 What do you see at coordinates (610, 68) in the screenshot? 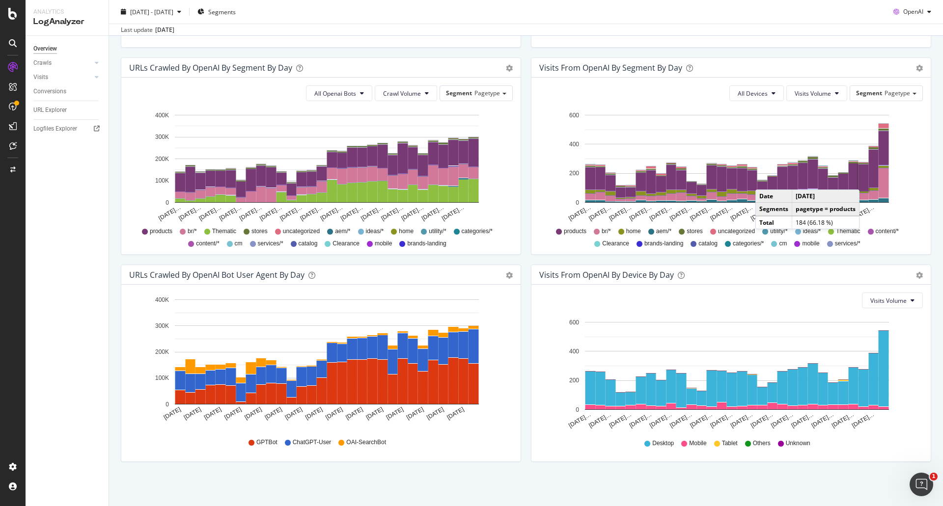
I see `div: Visits from OpenAI By Segment By Day` at bounding box center [610, 68].